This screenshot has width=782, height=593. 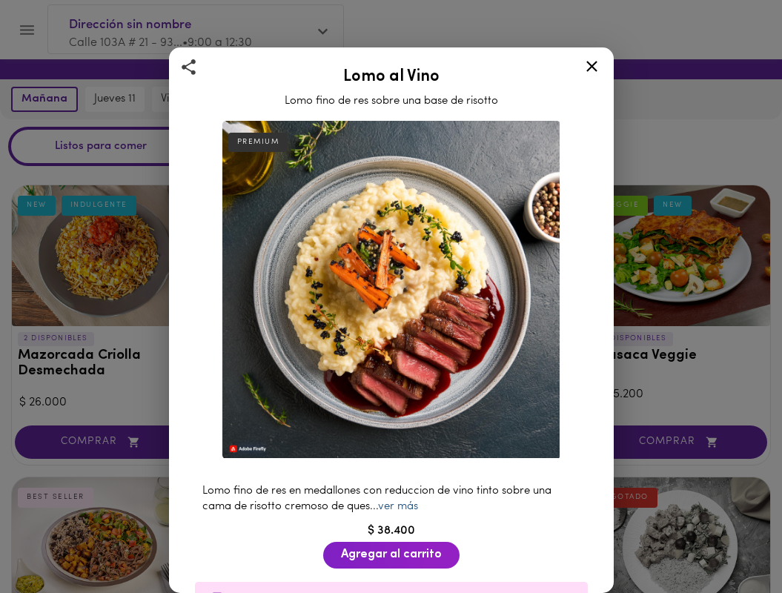 What do you see at coordinates (391, 290) in the screenshot?
I see `img: Lomo al Vino` at bounding box center [391, 290].